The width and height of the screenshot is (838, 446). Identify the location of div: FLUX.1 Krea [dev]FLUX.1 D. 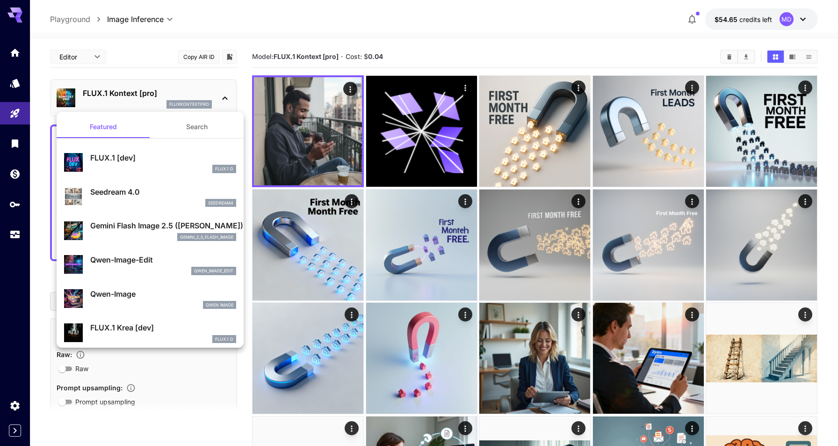
(150, 332).